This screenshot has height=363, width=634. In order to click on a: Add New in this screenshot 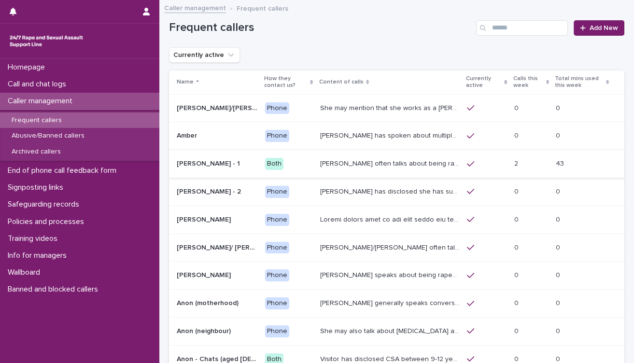, I will do `click(599, 28)`.